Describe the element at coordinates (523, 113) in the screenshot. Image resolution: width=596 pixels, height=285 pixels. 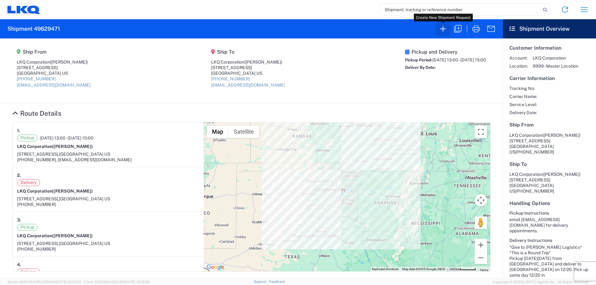
I see `span: Delivery Date:` at that location.